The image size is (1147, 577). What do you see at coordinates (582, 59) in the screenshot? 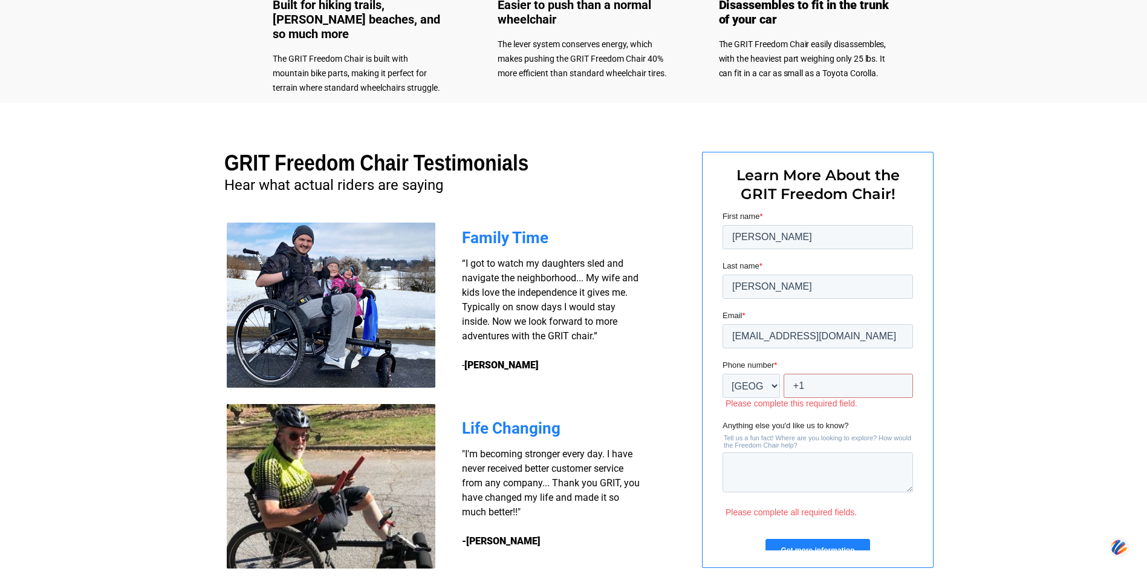
I see `span: The lever system conserves energy, which makes pushing the GRIT Freedom Chair 40% more efficient ...` at bounding box center [582, 59].